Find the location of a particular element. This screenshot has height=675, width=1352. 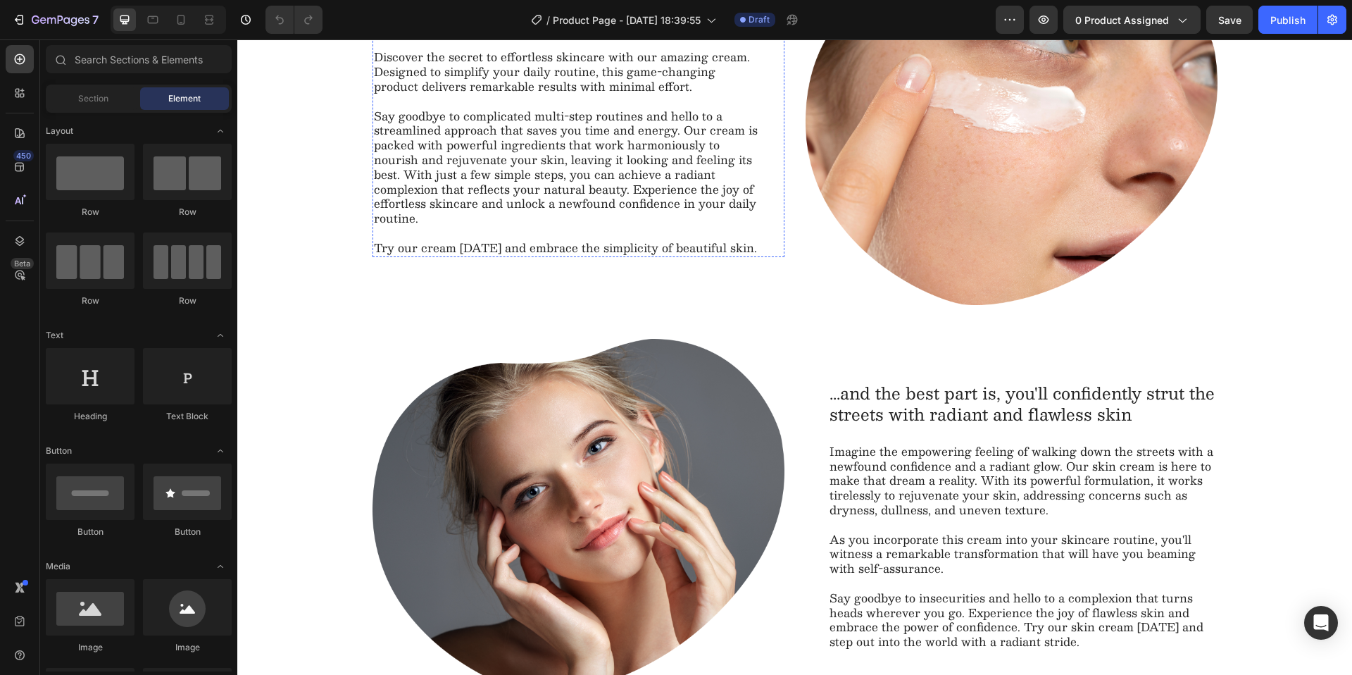

span: Element is located at coordinates (184, 99).